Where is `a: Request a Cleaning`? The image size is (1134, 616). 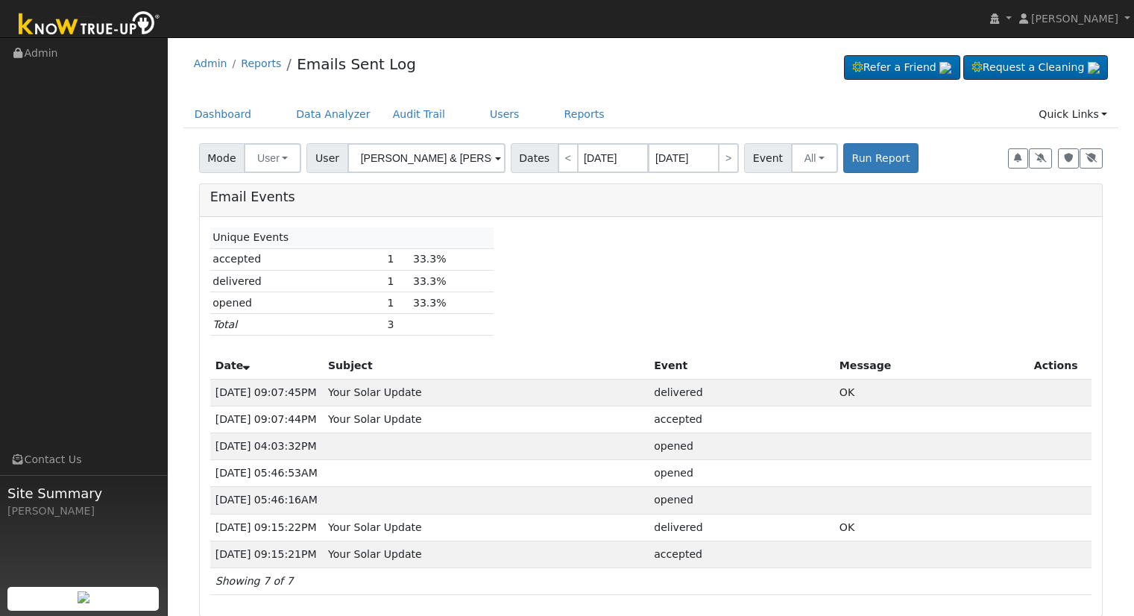
a: Request a Cleaning is located at coordinates (1036, 68).